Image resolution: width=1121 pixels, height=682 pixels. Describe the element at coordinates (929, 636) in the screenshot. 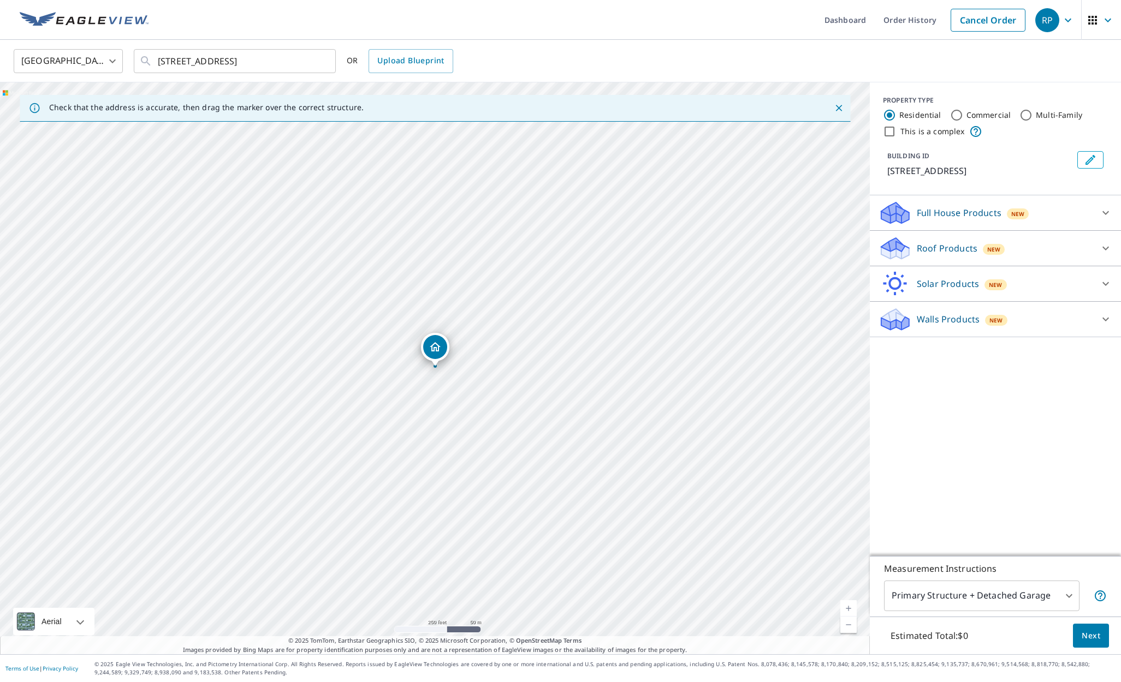

I see `p: Estimated Total: $0` at that location.